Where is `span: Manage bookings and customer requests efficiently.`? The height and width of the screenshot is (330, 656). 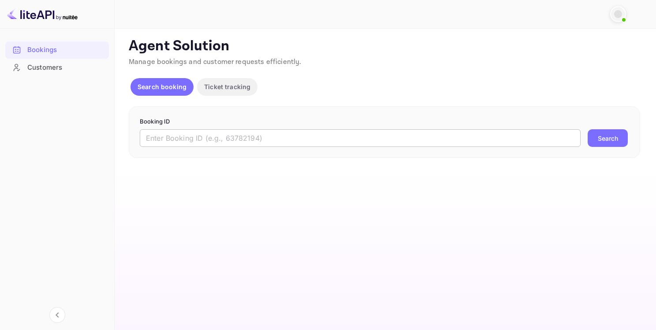
span: Manage bookings and customer requests efficiently. is located at coordinates (215, 62).